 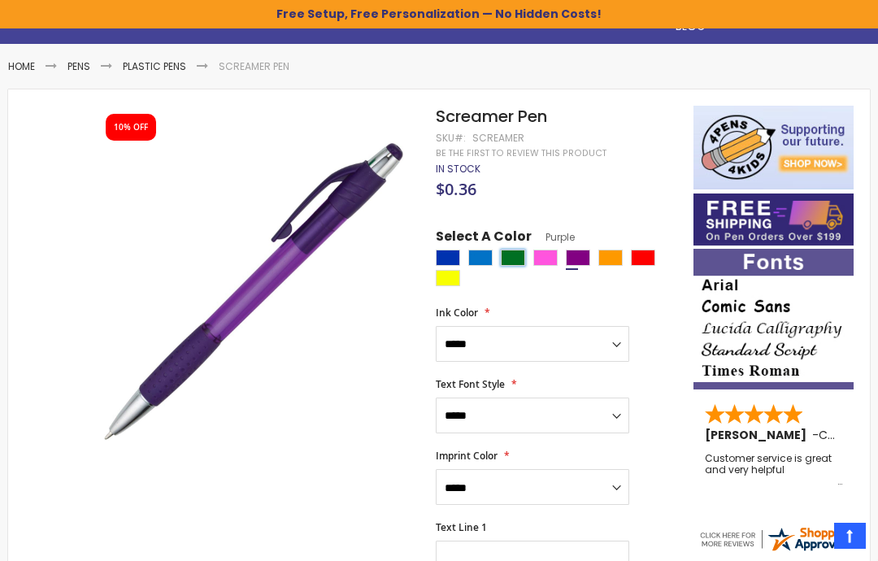 What do you see at coordinates (79, 66) in the screenshot?
I see `a: Pens` at bounding box center [79, 66].